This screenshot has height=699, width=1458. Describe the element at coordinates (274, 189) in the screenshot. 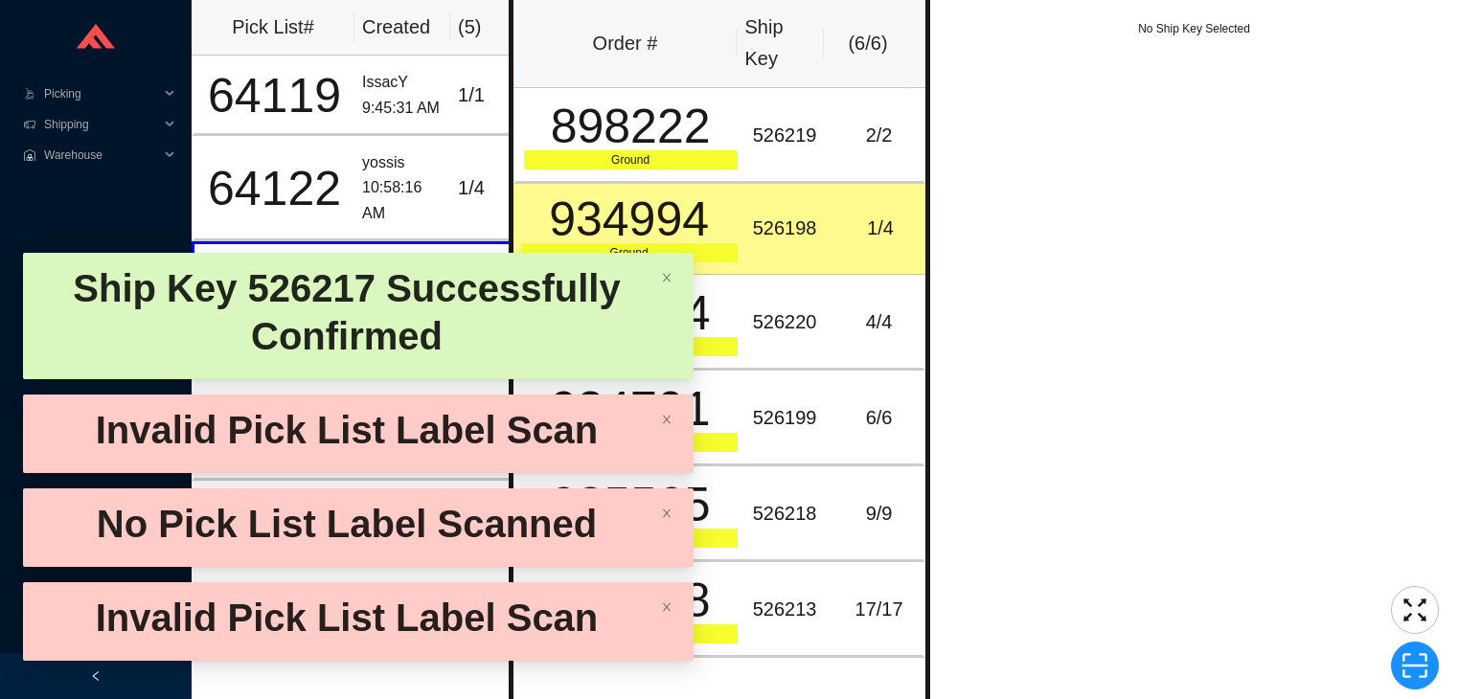

I see `div: 64122` at that location.